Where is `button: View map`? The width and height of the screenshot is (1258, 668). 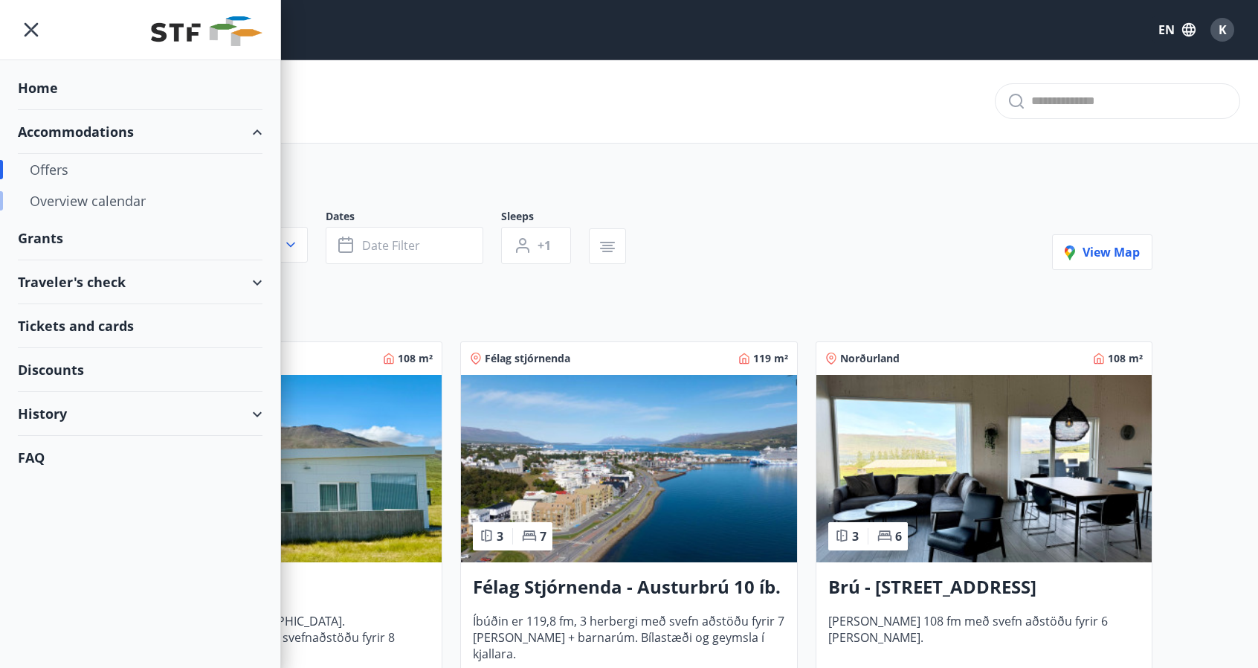 button: View map is located at coordinates (1102, 252).